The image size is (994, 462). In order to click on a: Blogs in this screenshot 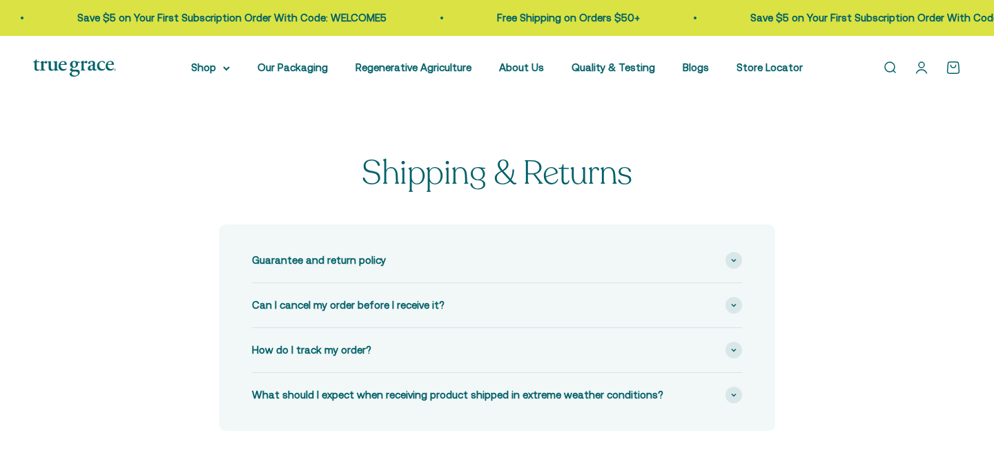, I will do `click(696, 67)`.